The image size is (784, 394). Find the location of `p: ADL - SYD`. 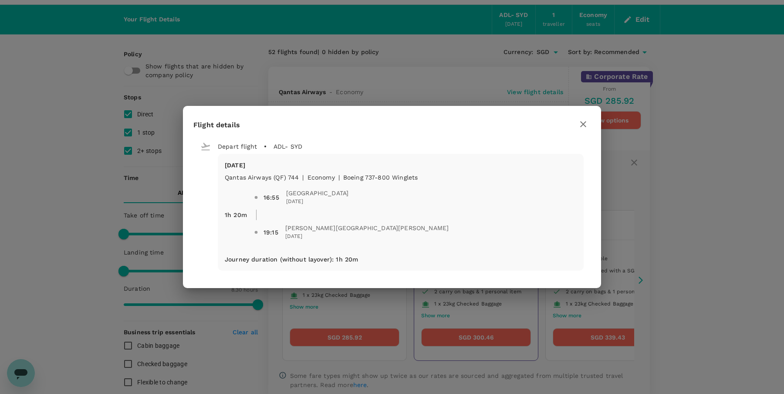

p: ADL - SYD is located at coordinates (288, 146).